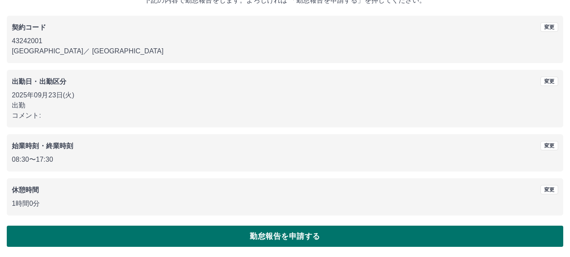 Image resolution: width=570 pixels, height=257 pixels. I want to click on b: 始業時刻・終業時刻, so click(42, 145).